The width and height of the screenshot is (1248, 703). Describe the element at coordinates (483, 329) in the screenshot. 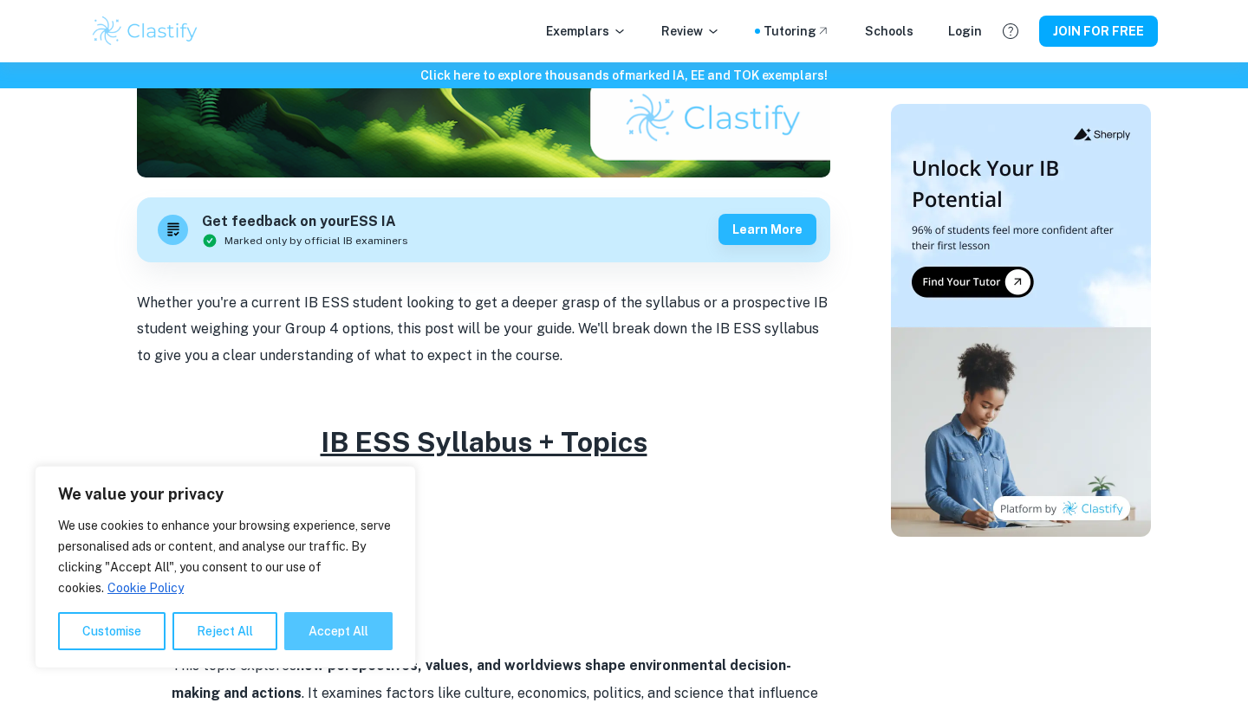

I see `p: Whether you're a current IB ESS student looking to get a deeper grasp of the syllabus or a prospe...` at that location.